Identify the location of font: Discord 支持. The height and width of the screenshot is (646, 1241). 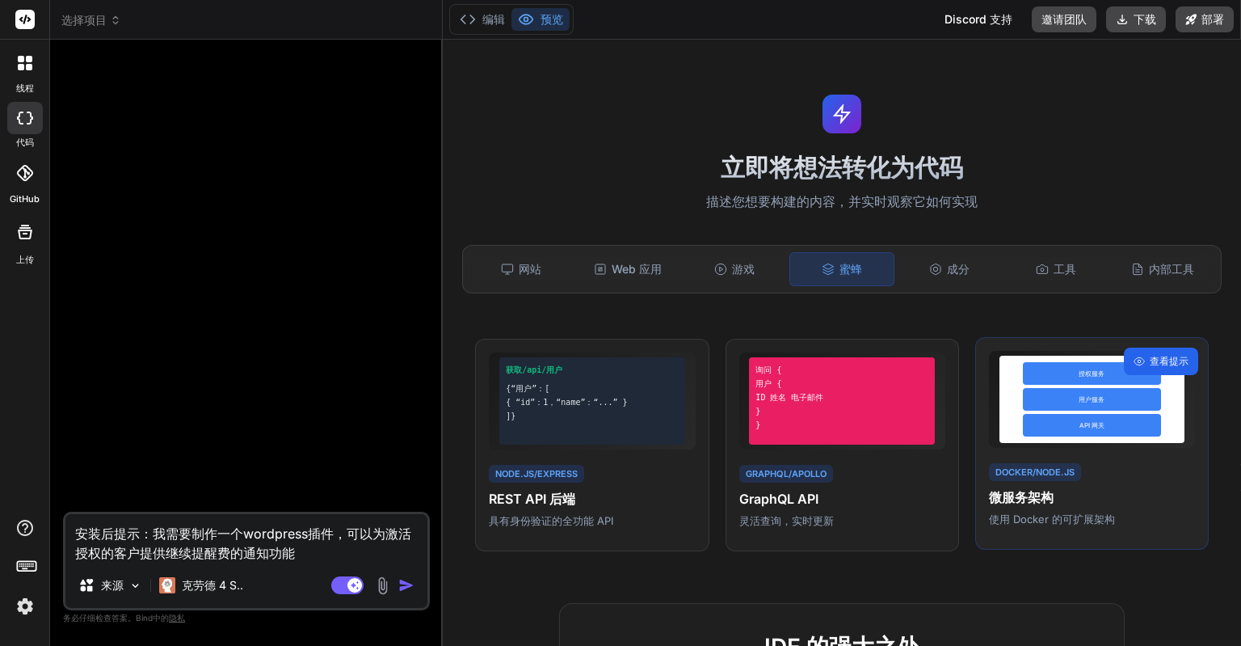
(978, 19).